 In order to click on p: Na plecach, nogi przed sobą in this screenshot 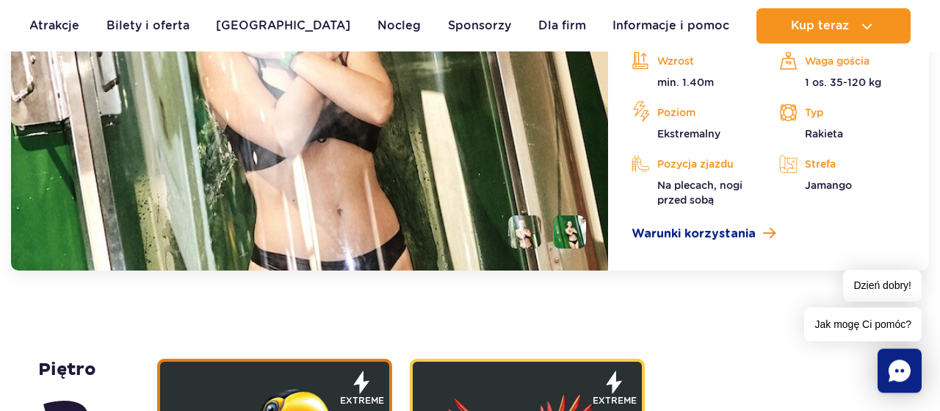, I will do `click(695, 193)`.